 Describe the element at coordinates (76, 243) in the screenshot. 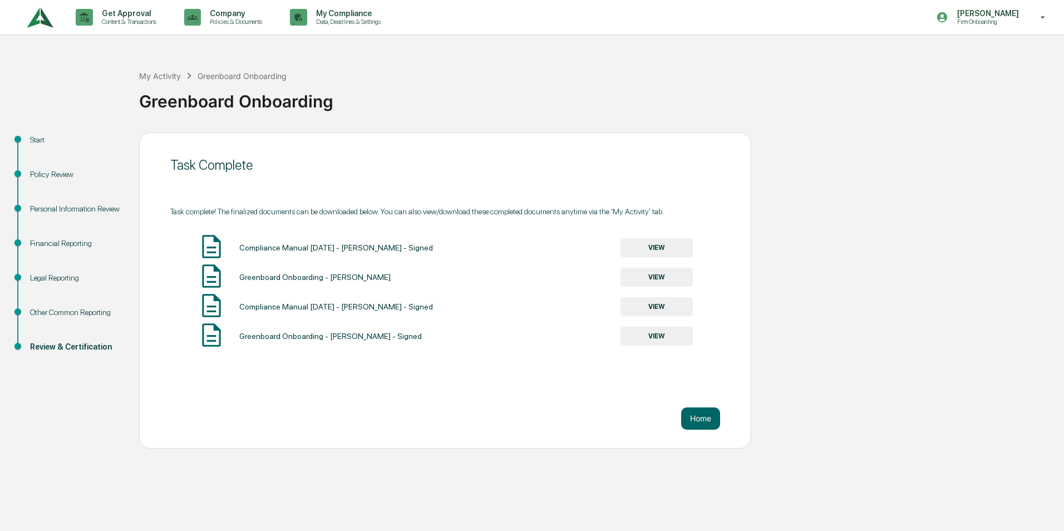

I see `div: Financial Reporting` at that location.